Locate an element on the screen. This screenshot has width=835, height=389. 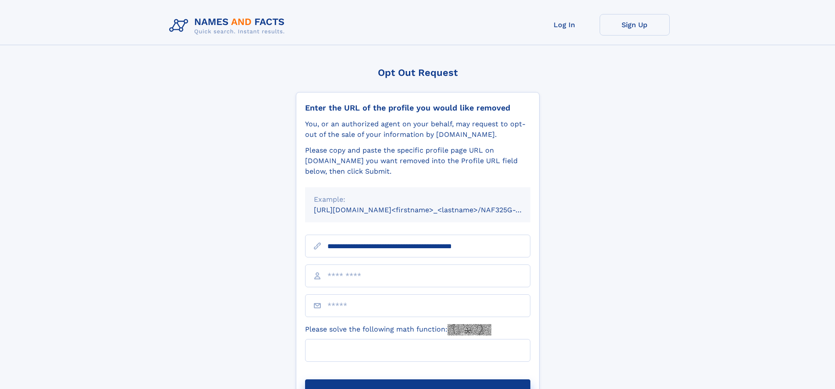
div: Opt Out Request is located at coordinates (418, 72).